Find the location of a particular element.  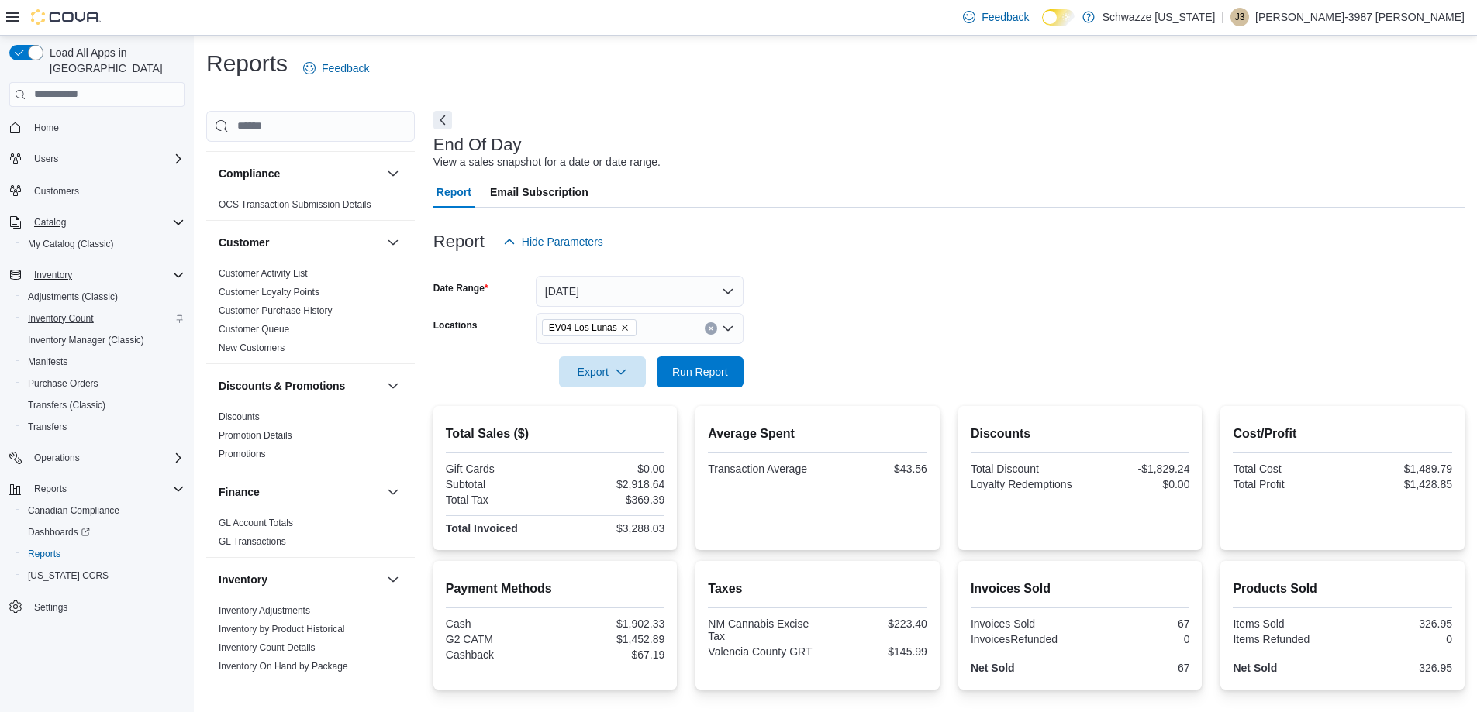

span: Customer Queue is located at coordinates (253, 329).